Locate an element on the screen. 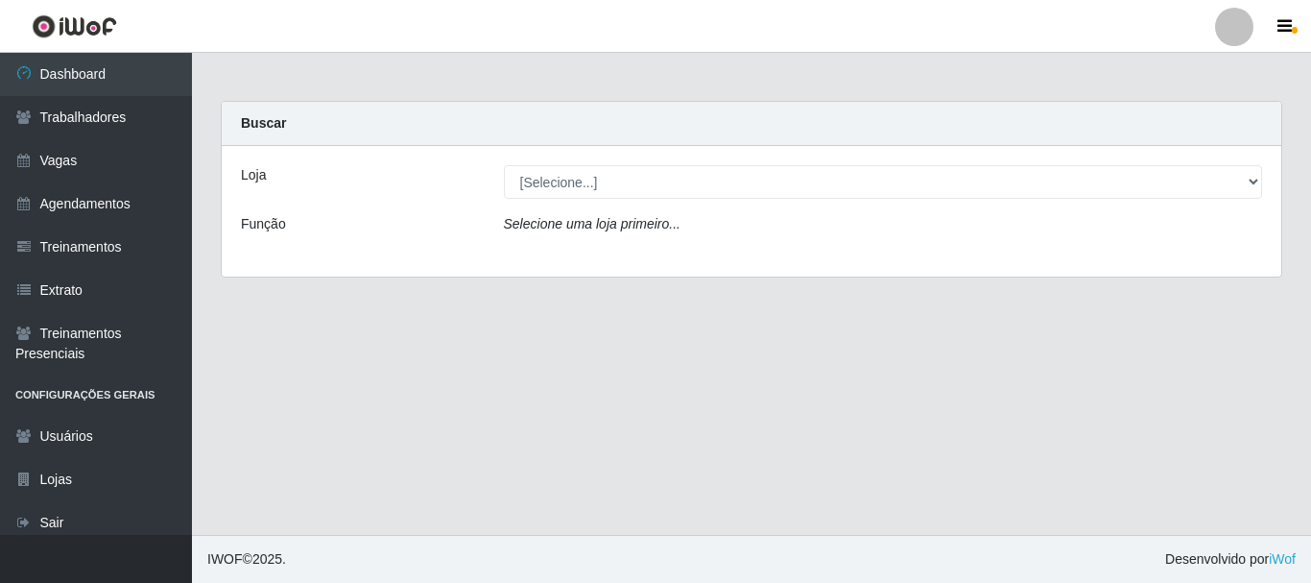 This screenshot has width=1311, height=583. i: Selecione uma loja primeiro... is located at coordinates (592, 224).